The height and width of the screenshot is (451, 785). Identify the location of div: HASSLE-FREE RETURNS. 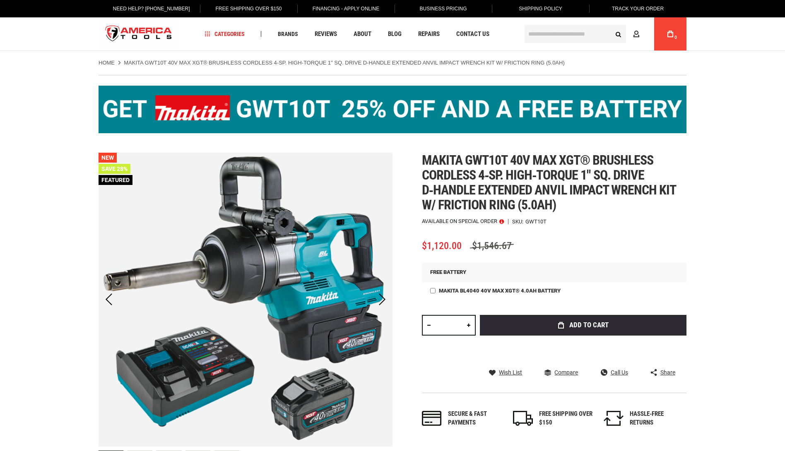
(656, 418).